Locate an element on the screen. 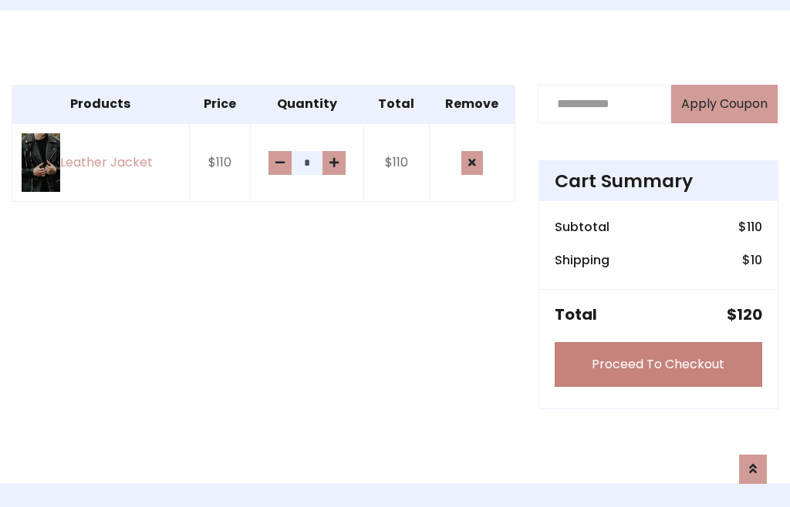 Image resolution: width=790 pixels, height=507 pixels. span: 110 is located at coordinates (754, 227).